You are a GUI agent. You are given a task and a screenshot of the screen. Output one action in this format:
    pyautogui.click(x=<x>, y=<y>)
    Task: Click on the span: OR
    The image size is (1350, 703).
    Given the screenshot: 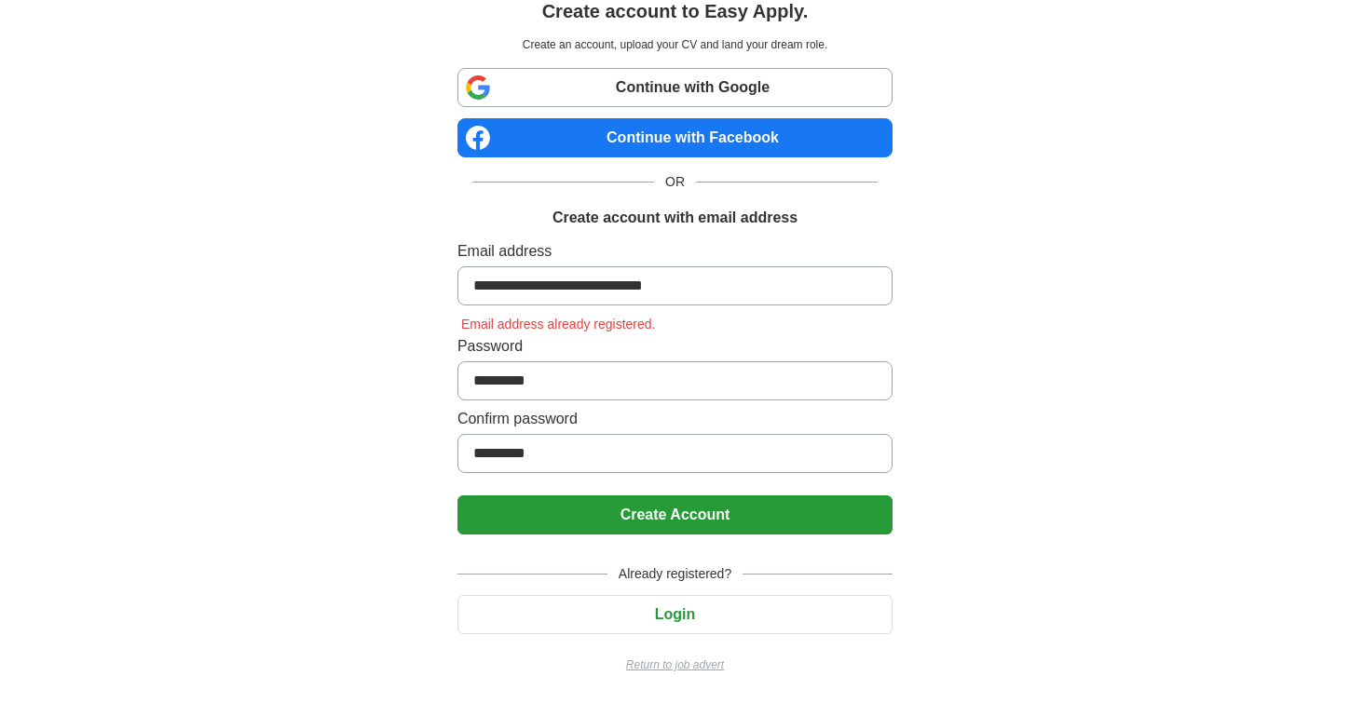 What is the action you would take?
    pyautogui.click(x=674, y=182)
    